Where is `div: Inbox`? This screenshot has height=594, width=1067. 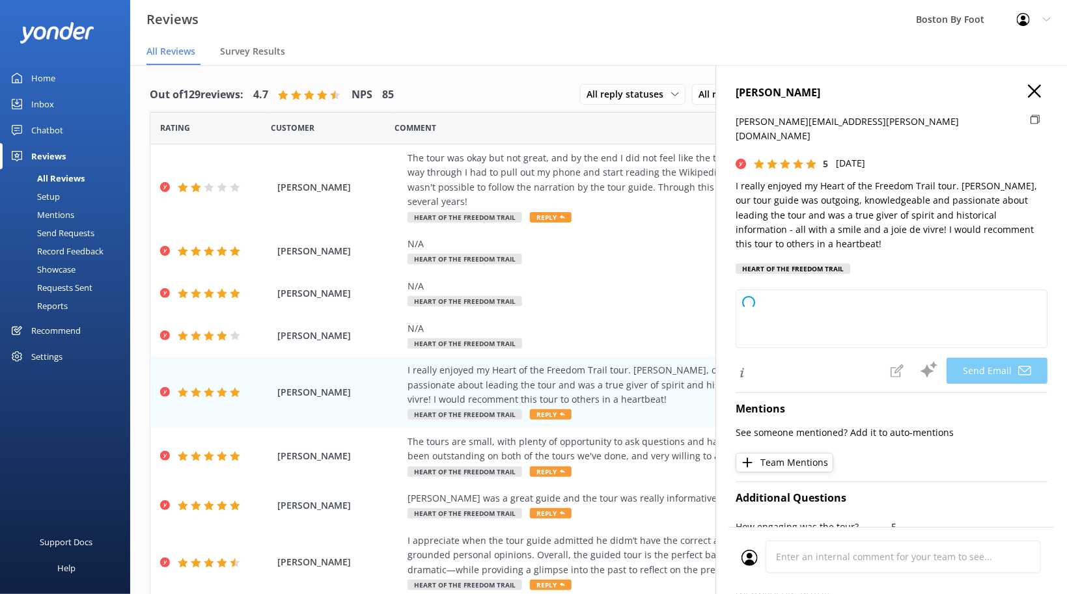
div: Inbox is located at coordinates (42, 104).